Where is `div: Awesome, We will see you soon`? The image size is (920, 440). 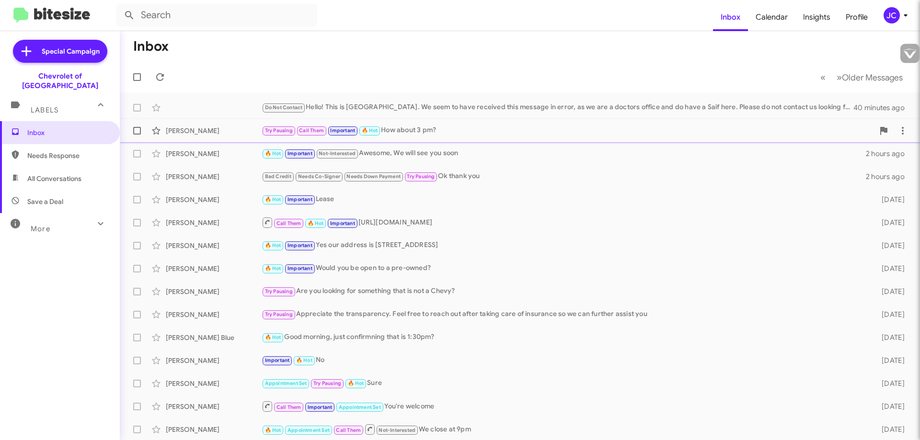 div: Awesome, We will see you soon is located at coordinates (563, 153).